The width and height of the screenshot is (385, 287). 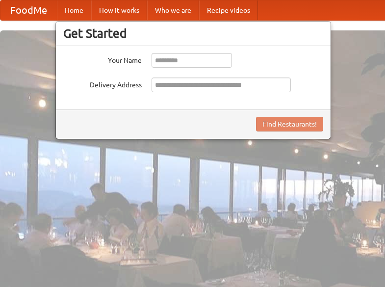 What do you see at coordinates (119, 10) in the screenshot?
I see `a: How it works` at bounding box center [119, 10].